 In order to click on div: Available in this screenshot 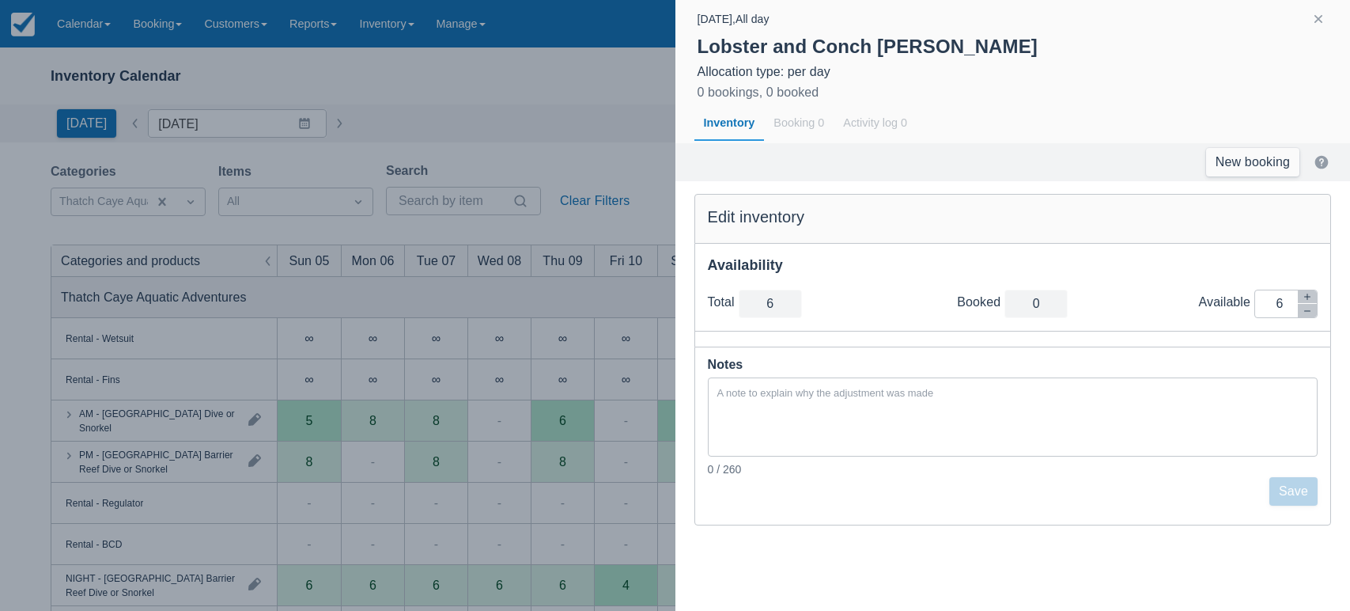, I will do `click(1227, 302)`.